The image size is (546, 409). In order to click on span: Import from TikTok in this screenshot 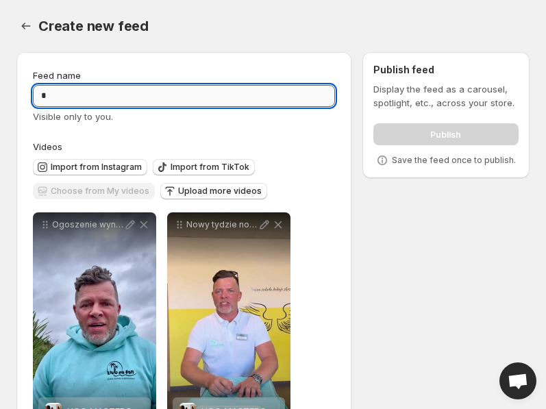, I will do `click(210, 167)`.